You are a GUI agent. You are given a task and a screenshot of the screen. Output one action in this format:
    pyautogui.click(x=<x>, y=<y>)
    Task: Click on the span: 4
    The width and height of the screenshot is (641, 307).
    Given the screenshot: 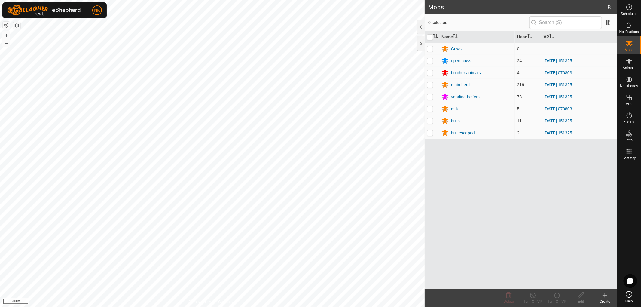 What is the action you would take?
    pyautogui.click(x=519, y=73)
    